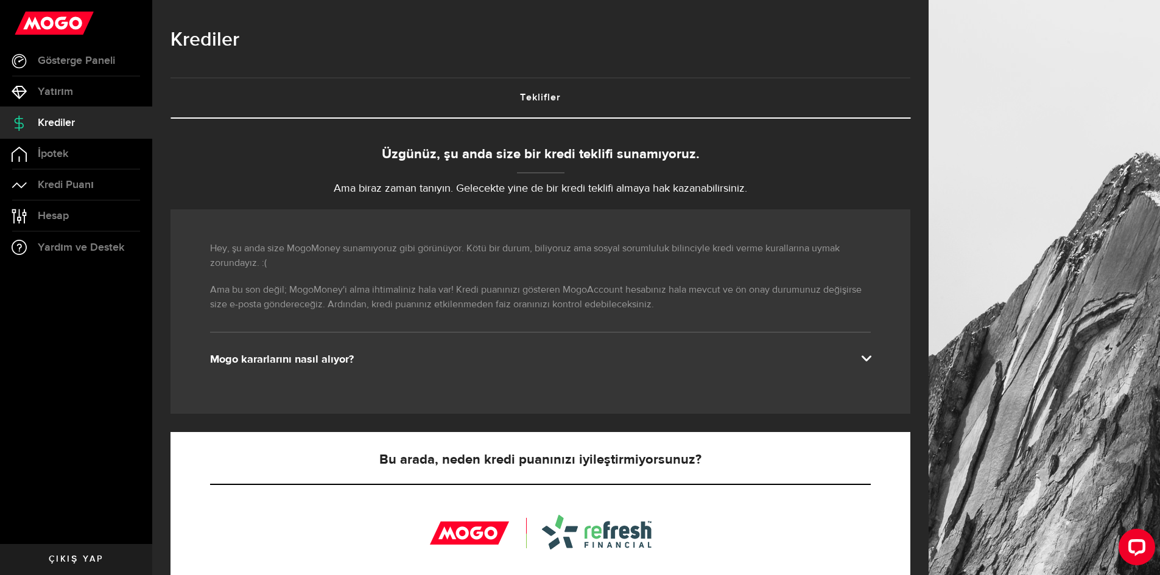  Describe the element at coordinates (540, 97) in the screenshot. I see `font: Teklifler` at that location.